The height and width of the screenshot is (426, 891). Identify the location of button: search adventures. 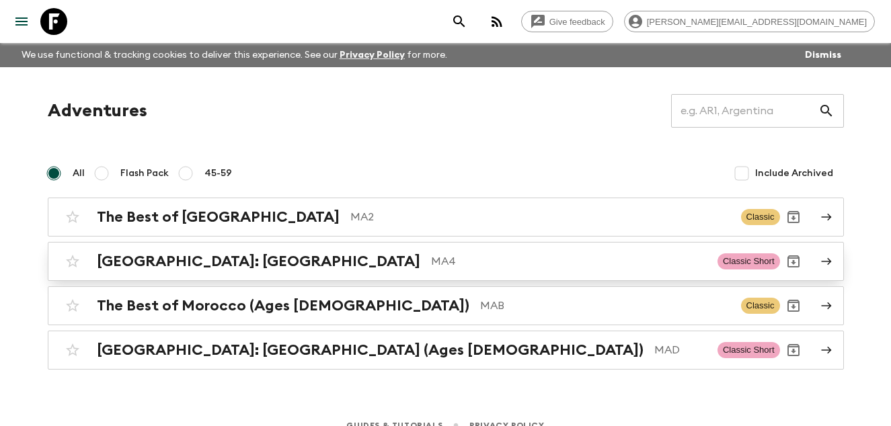
(459, 22).